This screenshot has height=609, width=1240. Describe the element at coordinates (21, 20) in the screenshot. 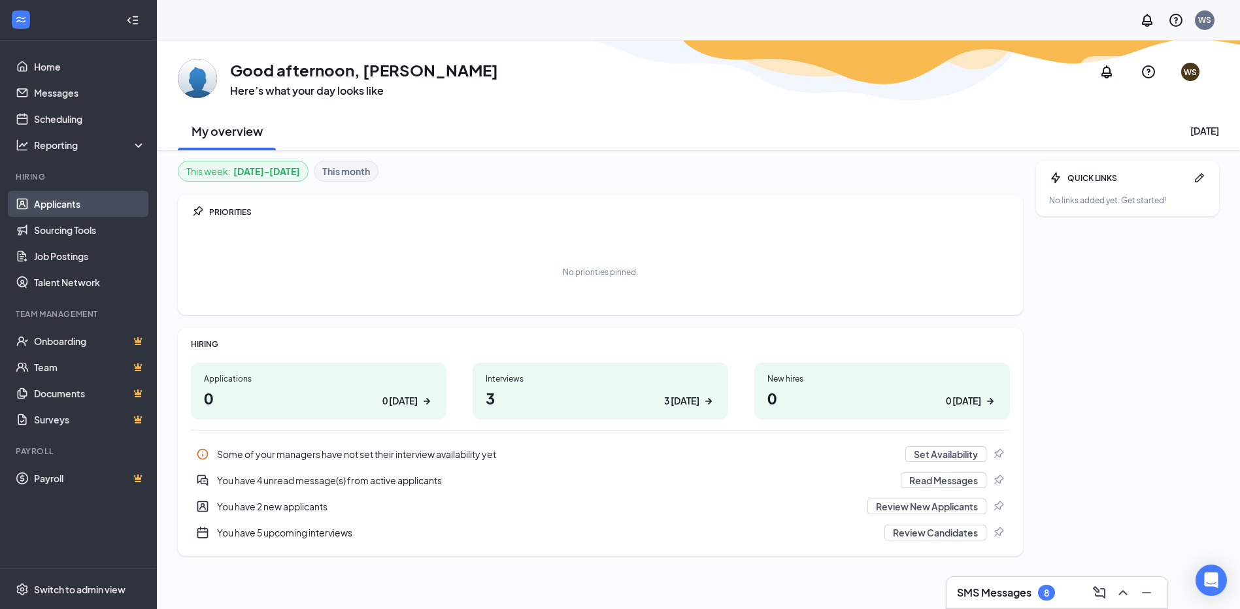

I see `svg: WorkstreamLogo` at that location.